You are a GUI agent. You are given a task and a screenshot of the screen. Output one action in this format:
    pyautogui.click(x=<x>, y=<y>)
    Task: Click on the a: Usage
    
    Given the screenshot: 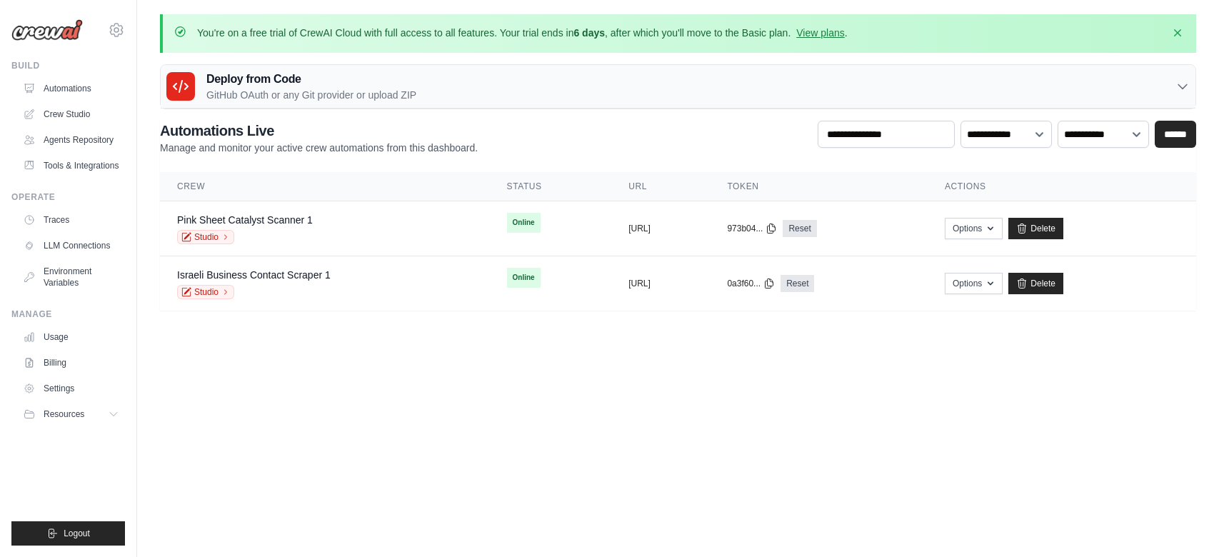 What is the action you would take?
    pyautogui.click(x=71, y=337)
    